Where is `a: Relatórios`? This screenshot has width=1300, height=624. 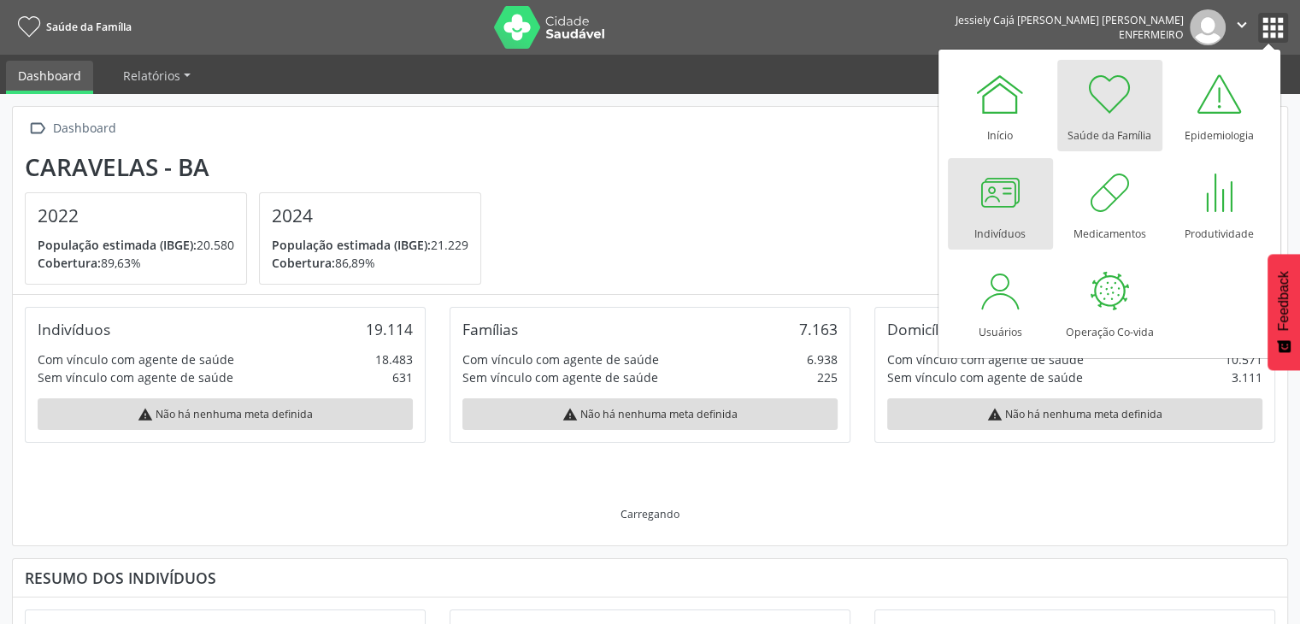
a: Relatórios is located at coordinates (156, 75).